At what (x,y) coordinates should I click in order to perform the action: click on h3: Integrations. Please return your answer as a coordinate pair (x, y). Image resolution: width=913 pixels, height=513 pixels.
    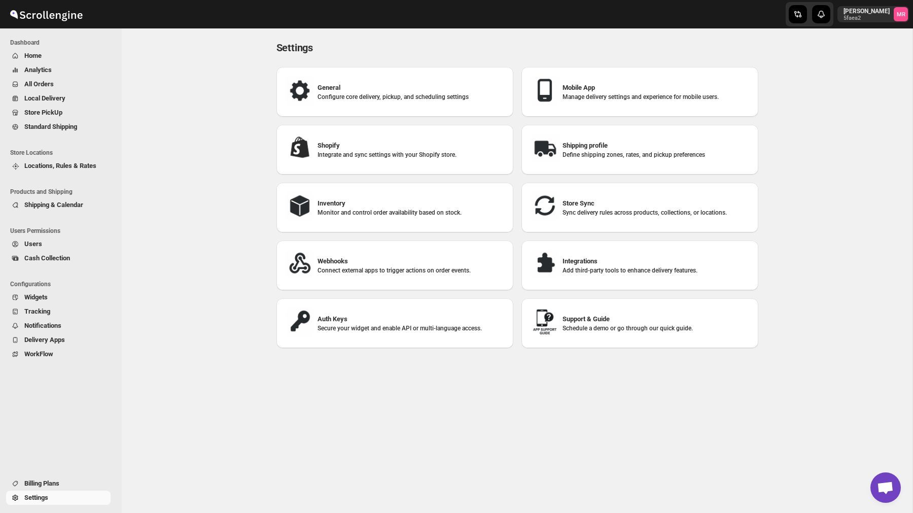
    Looking at the image, I should click on (656, 261).